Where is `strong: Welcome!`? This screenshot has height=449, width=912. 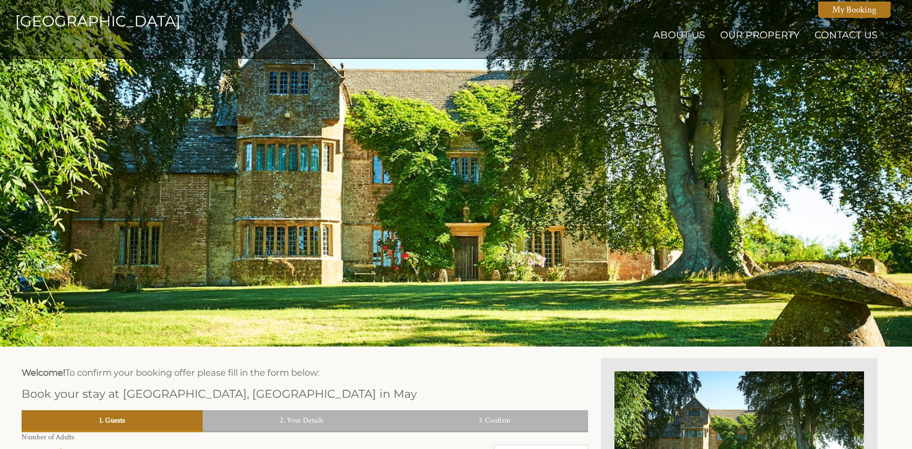
strong: Welcome! is located at coordinates (43, 373).